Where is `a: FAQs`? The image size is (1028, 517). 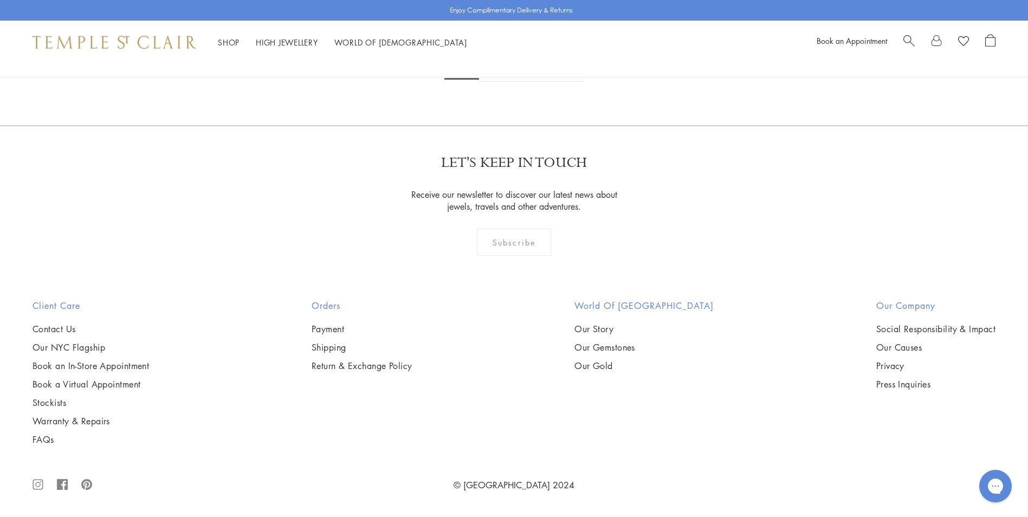 a: FAQs is located at coordinates (91, 440).